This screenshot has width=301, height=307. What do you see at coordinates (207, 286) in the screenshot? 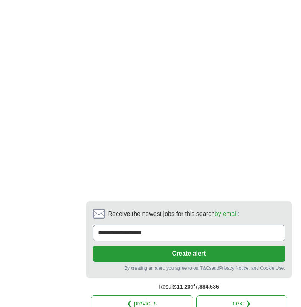
I see `span: 7,884,536` at bounding box center [207, 286].